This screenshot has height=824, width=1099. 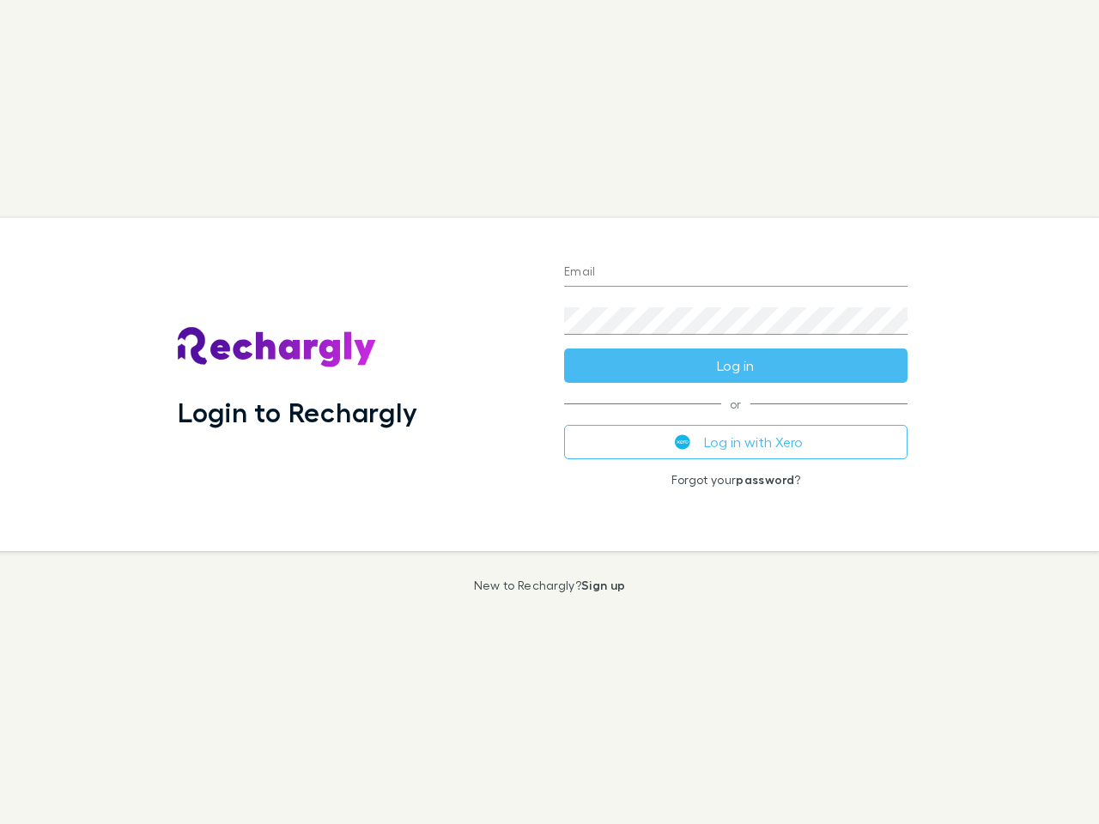 What do you see at coordinates (297, 412) in the screenshot?
I see `h1: Login to Rechargly` at bounding box center [297, 412].